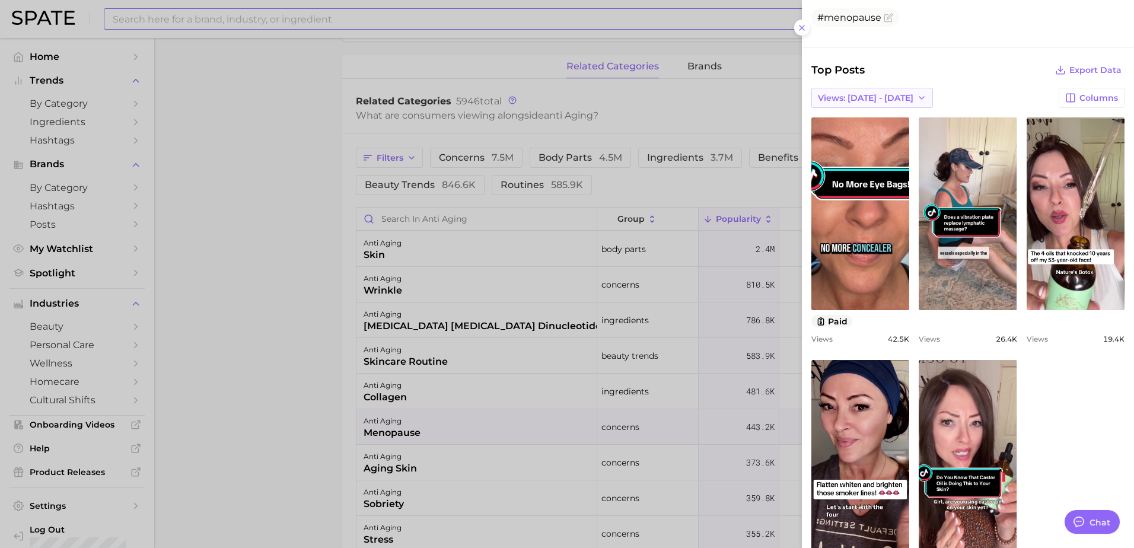 The image size is (1134, 548). What do you see at coordinates (1089, 70) in the screenshot?
I see `button: Export Data` at bounding box center [1089, 70].